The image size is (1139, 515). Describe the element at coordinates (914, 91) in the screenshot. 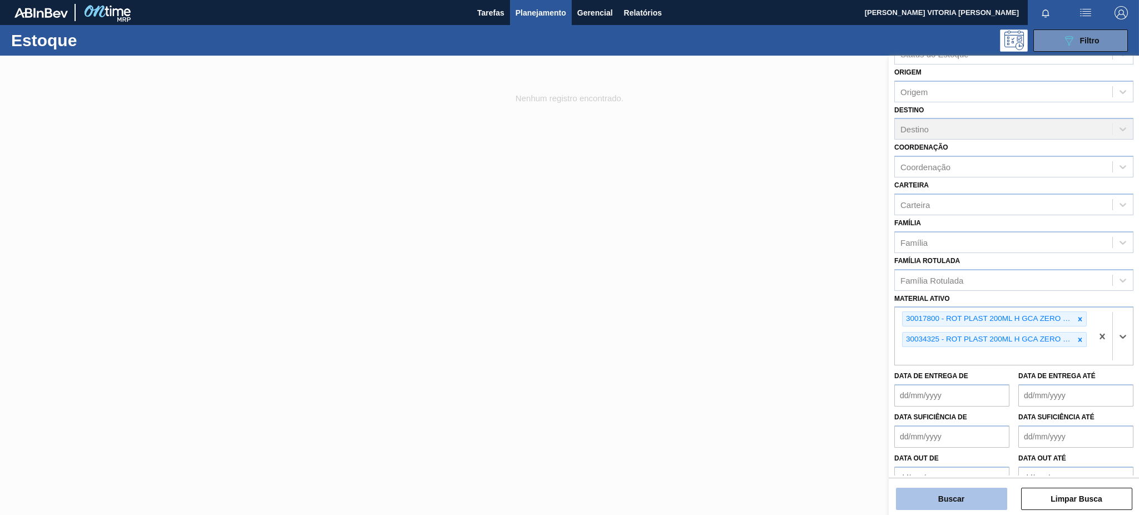

I see `div: Origem` at that location.